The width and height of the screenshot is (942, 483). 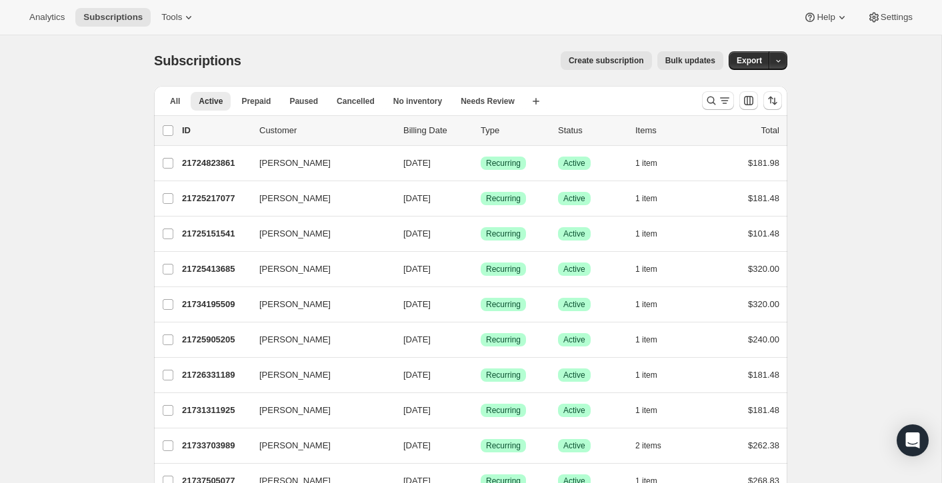 I want to click on p: 21725413685, so click(x=215, y=269).